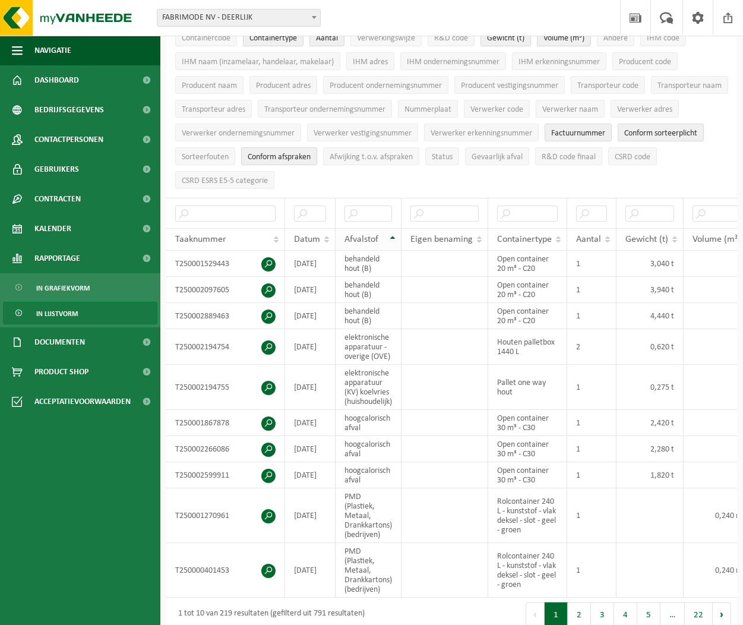 The image size is (743, 625). What do you see at coordinates (497, 109) in the screenshot?
I see `span: Verwerker code` at bounding box center [497, 109].